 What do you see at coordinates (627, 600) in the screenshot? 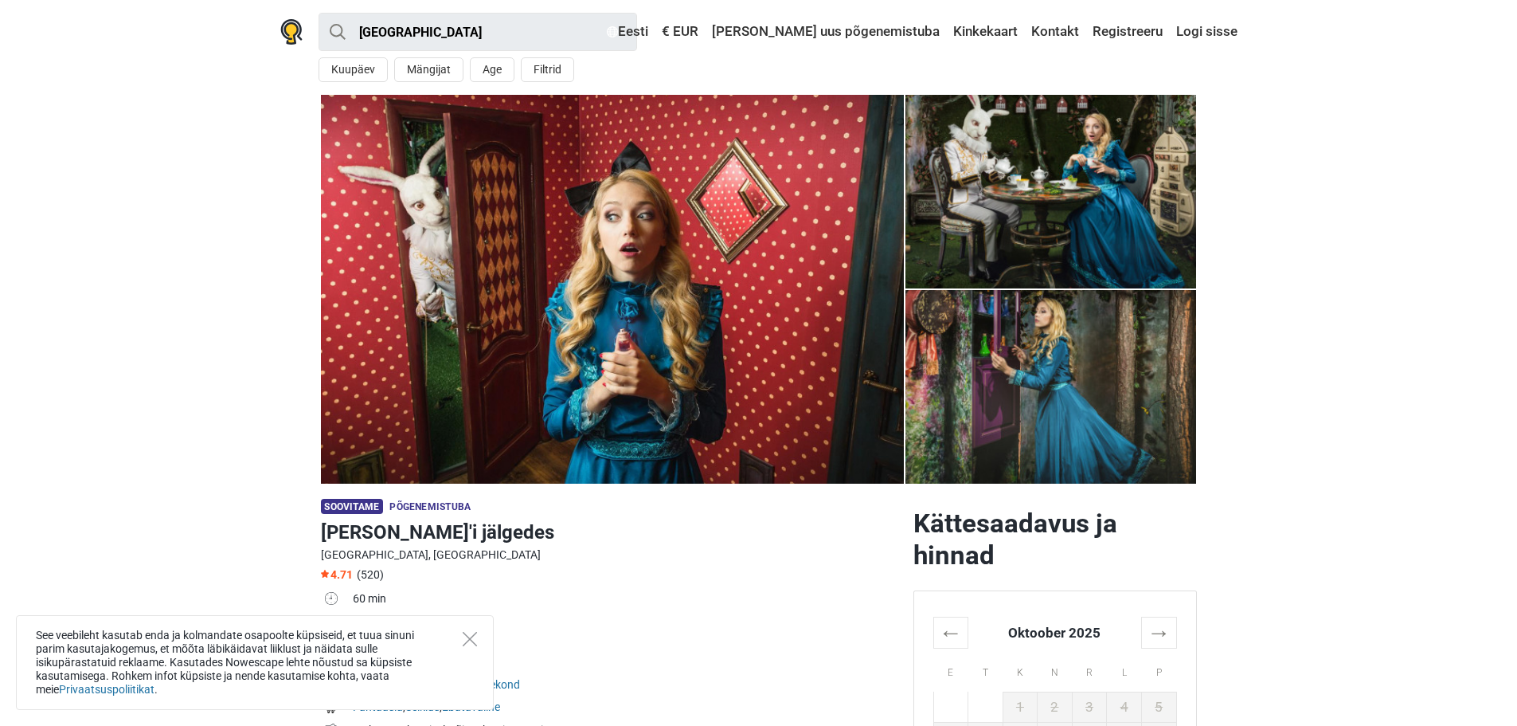
I see `td: 60 min` at bounding box center [627, 600].